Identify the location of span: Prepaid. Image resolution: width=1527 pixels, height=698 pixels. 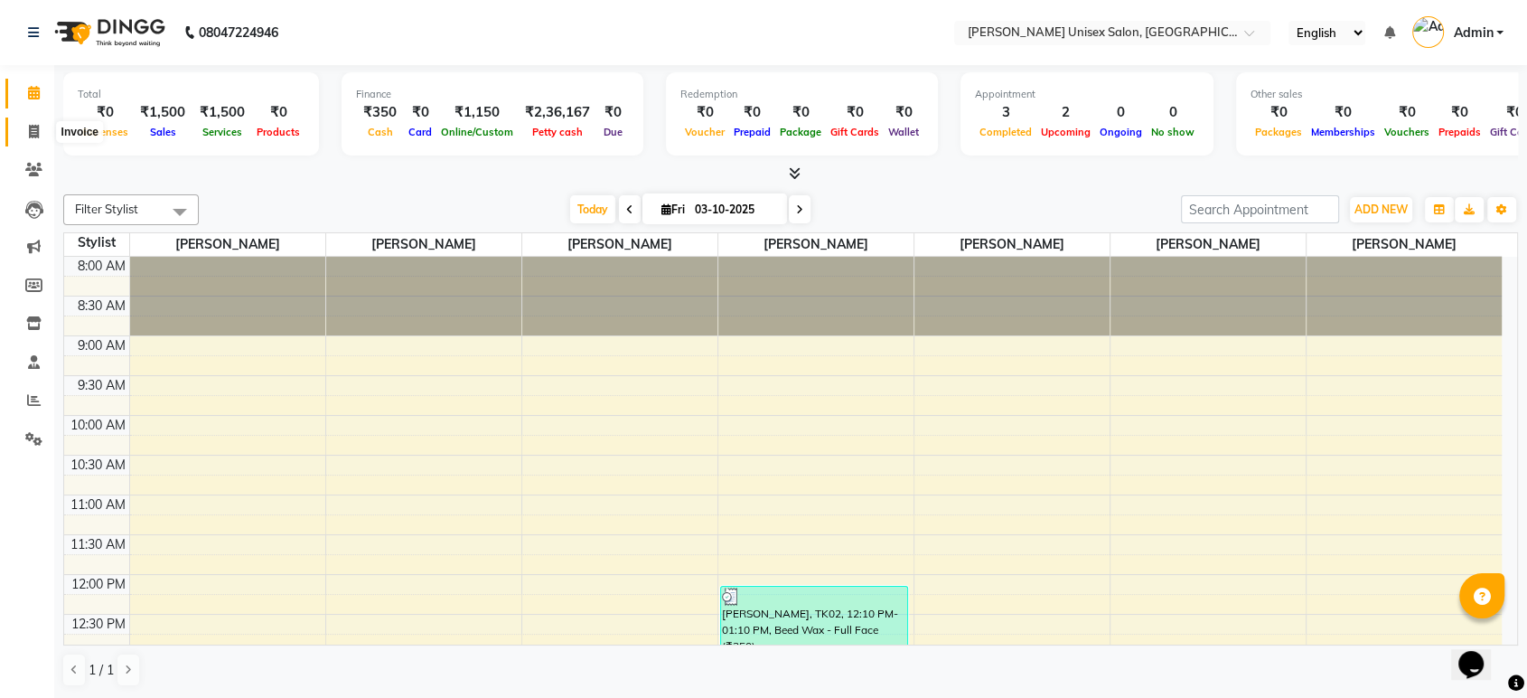
(752, 132).